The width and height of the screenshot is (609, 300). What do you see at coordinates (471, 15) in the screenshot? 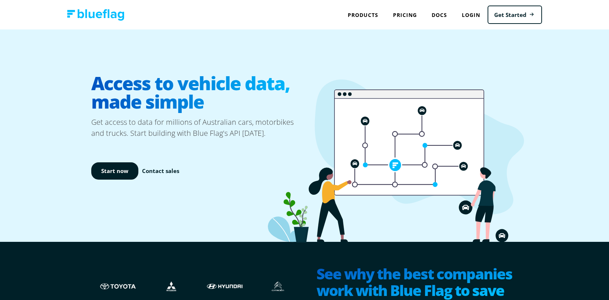
I see `a: Login to Blue Flag application` at bounding box center [471, 15].